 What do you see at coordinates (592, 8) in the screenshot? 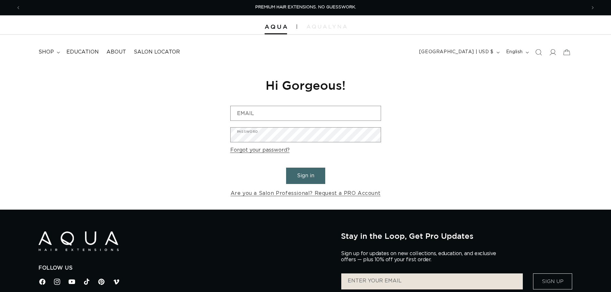
I see `button: Next announcement` at bounding box center [592, 8].